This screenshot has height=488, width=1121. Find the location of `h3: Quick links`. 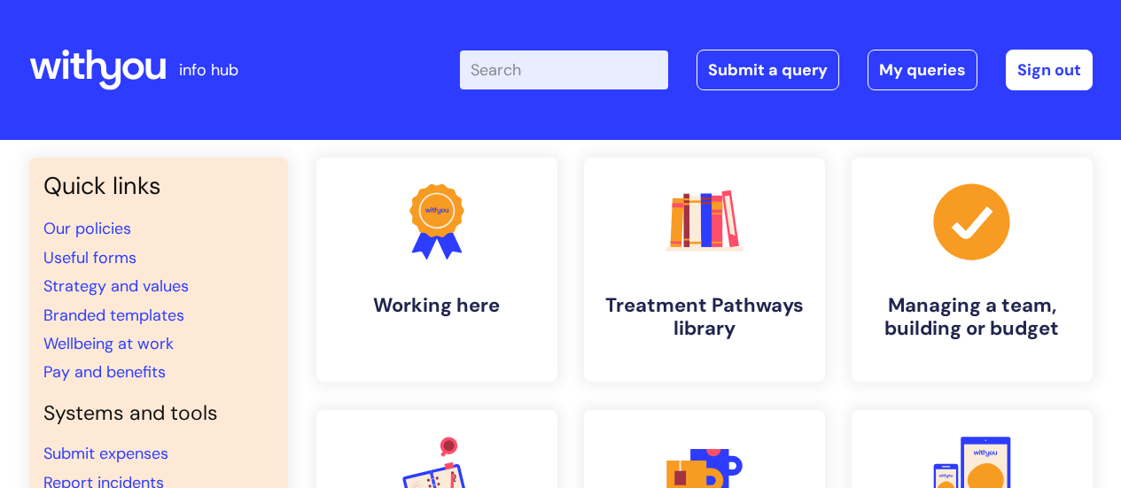

h3: Quick links is located at coordinates (159, 186).